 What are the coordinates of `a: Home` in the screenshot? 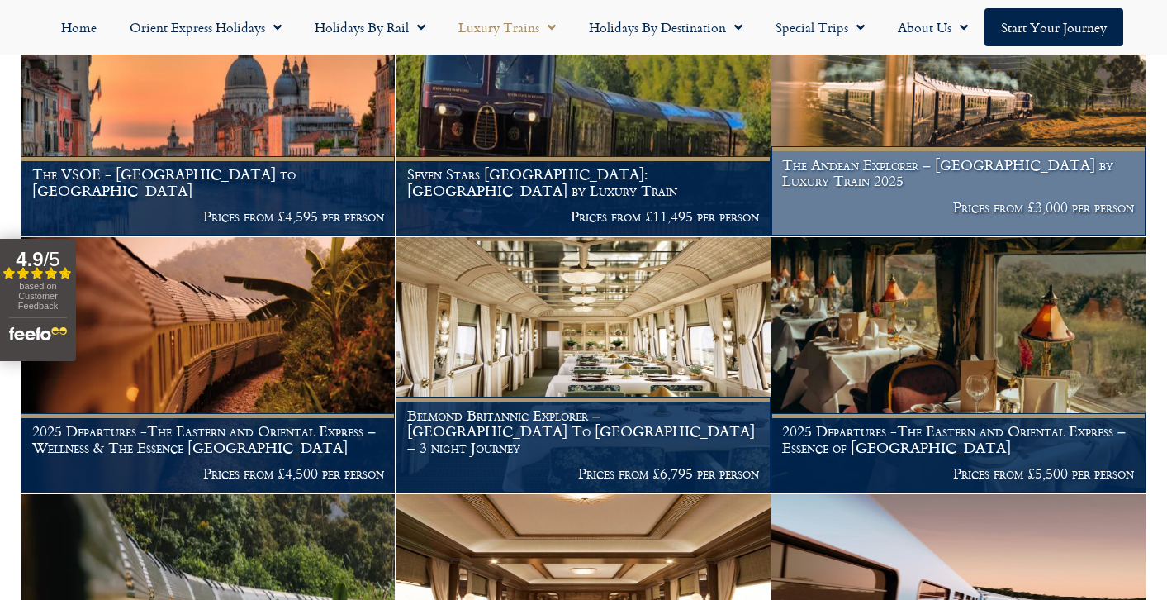 It's located at (78, 27).